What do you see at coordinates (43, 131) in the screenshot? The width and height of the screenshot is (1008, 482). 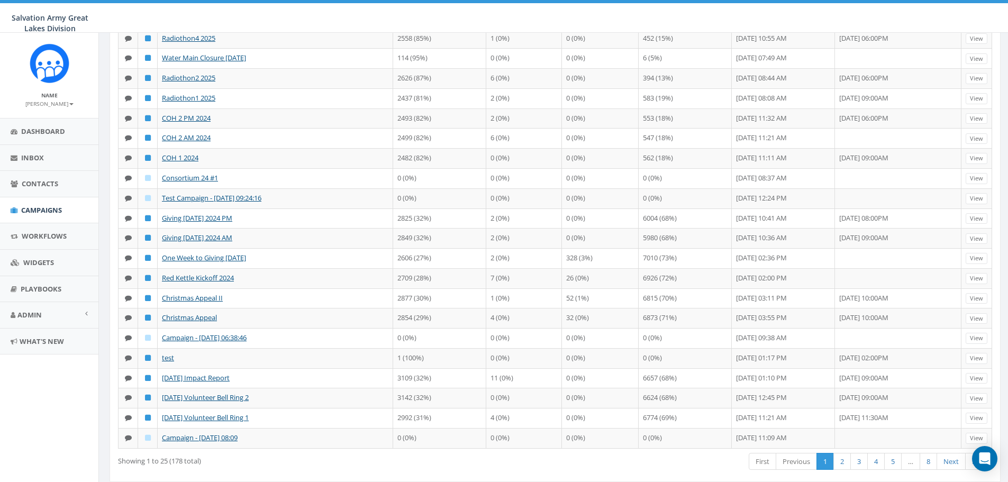 I see `span: Dashboard` at bounding box center [43, 131].